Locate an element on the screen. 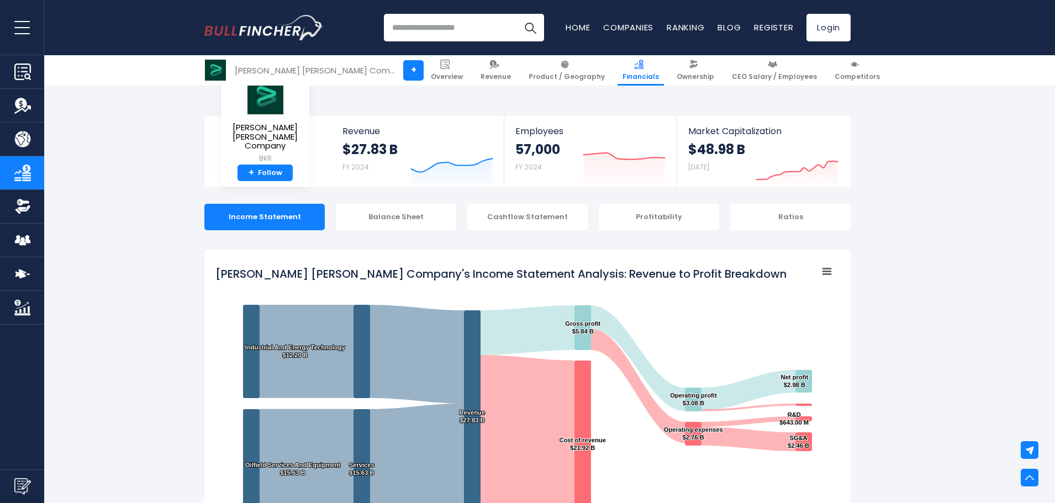  div: Cashflow Statement is located at coordinates (528, 217).